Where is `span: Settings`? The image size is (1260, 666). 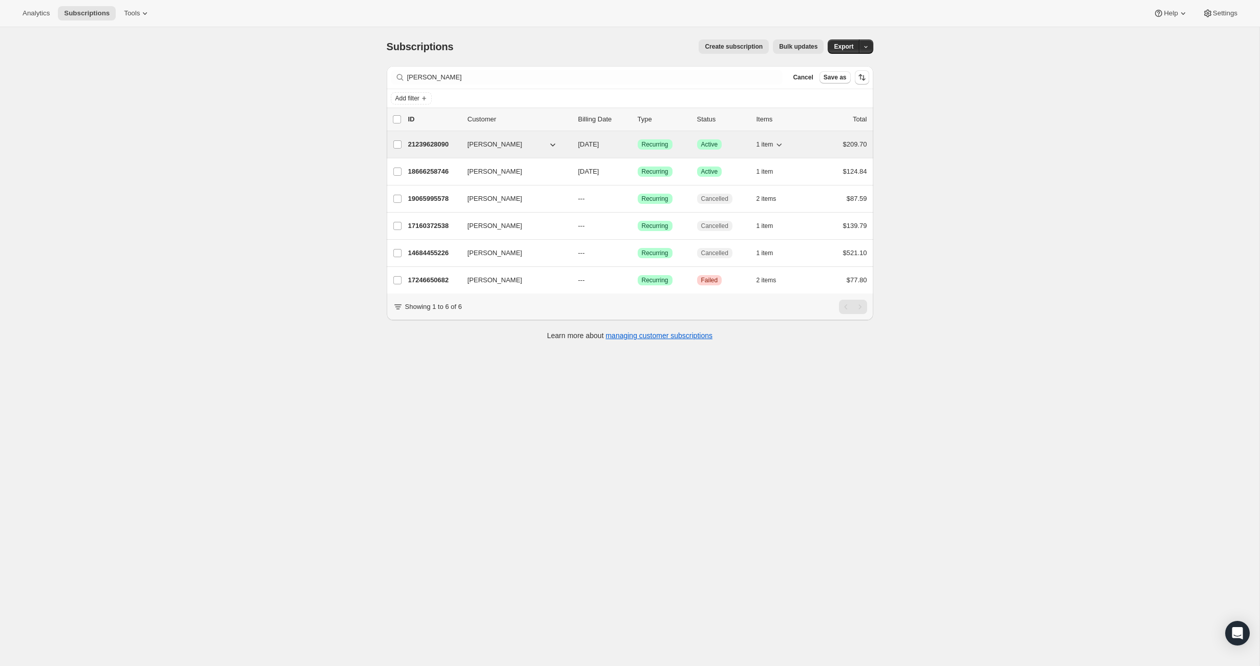 span: Settings is located at coordinates (1225, 13).